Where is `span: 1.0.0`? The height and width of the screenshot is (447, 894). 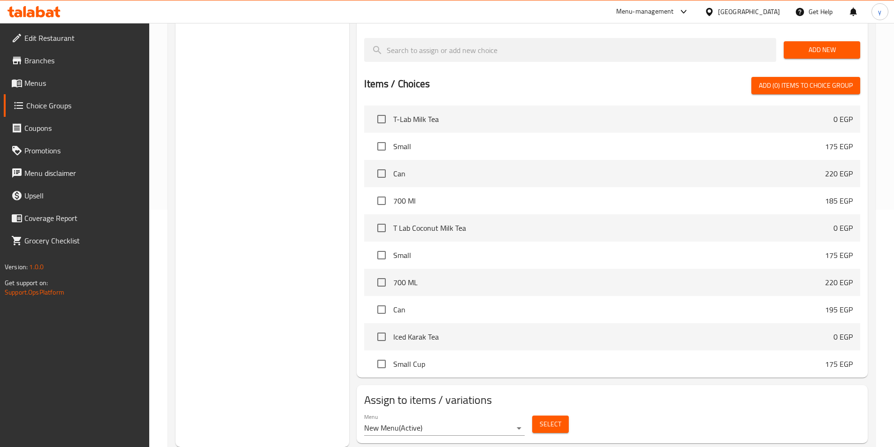 span: 1.0.0 is located at coordinates (36, 267).